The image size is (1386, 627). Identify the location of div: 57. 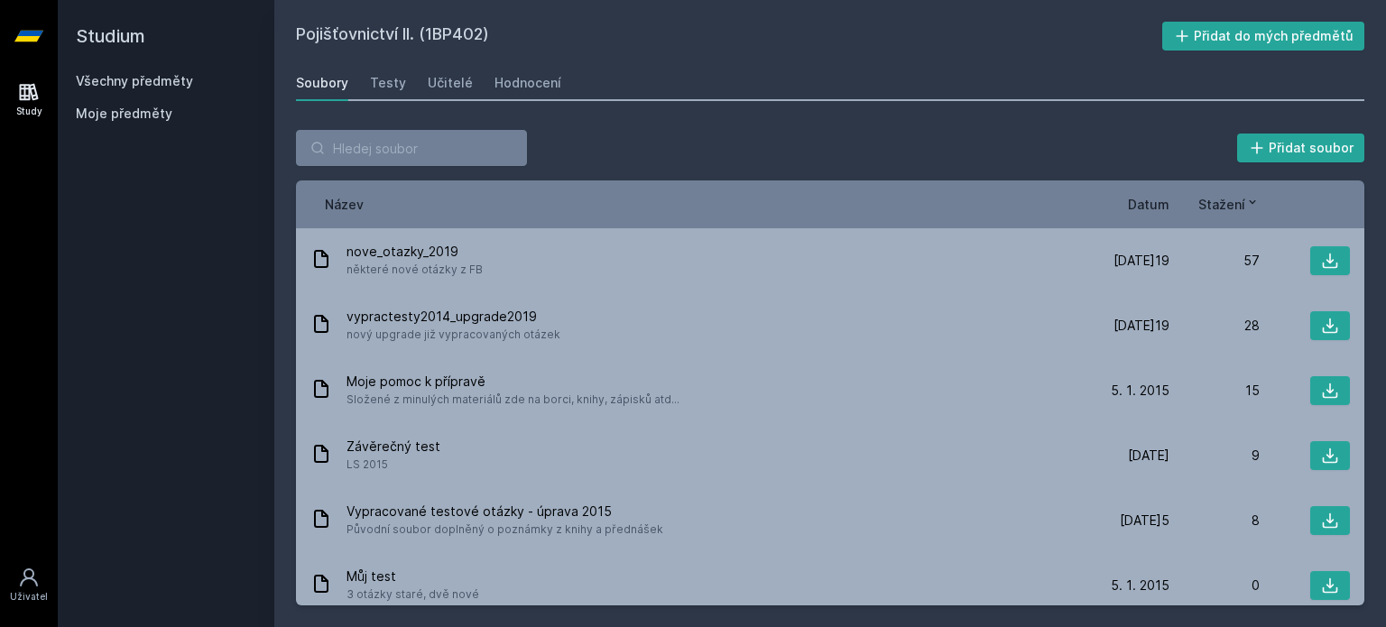
(1215, 261).